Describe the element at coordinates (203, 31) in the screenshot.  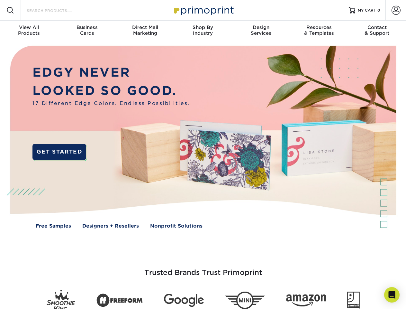
I see `a: Shop ByIndustry` at that location.